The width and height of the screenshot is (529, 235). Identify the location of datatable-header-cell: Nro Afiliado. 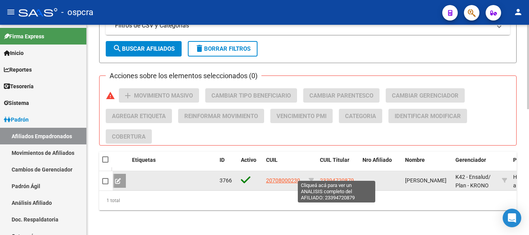
(381, 165).